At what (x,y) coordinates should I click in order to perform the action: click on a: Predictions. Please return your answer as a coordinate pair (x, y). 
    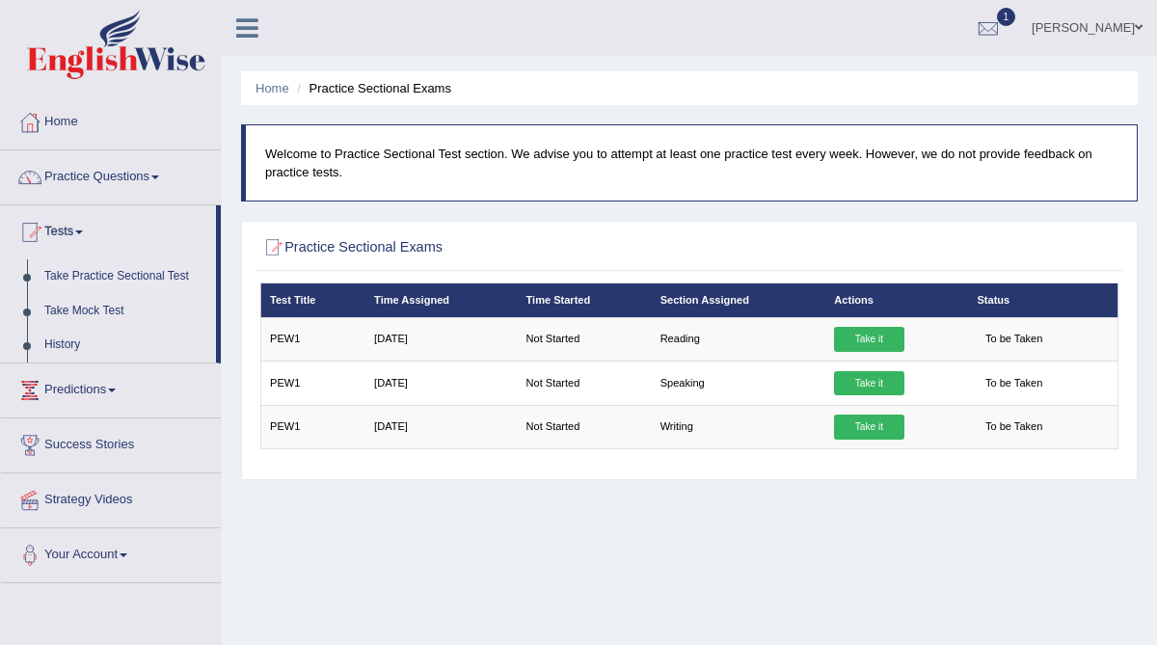
    Looking at the image, I should click on (111, 388).